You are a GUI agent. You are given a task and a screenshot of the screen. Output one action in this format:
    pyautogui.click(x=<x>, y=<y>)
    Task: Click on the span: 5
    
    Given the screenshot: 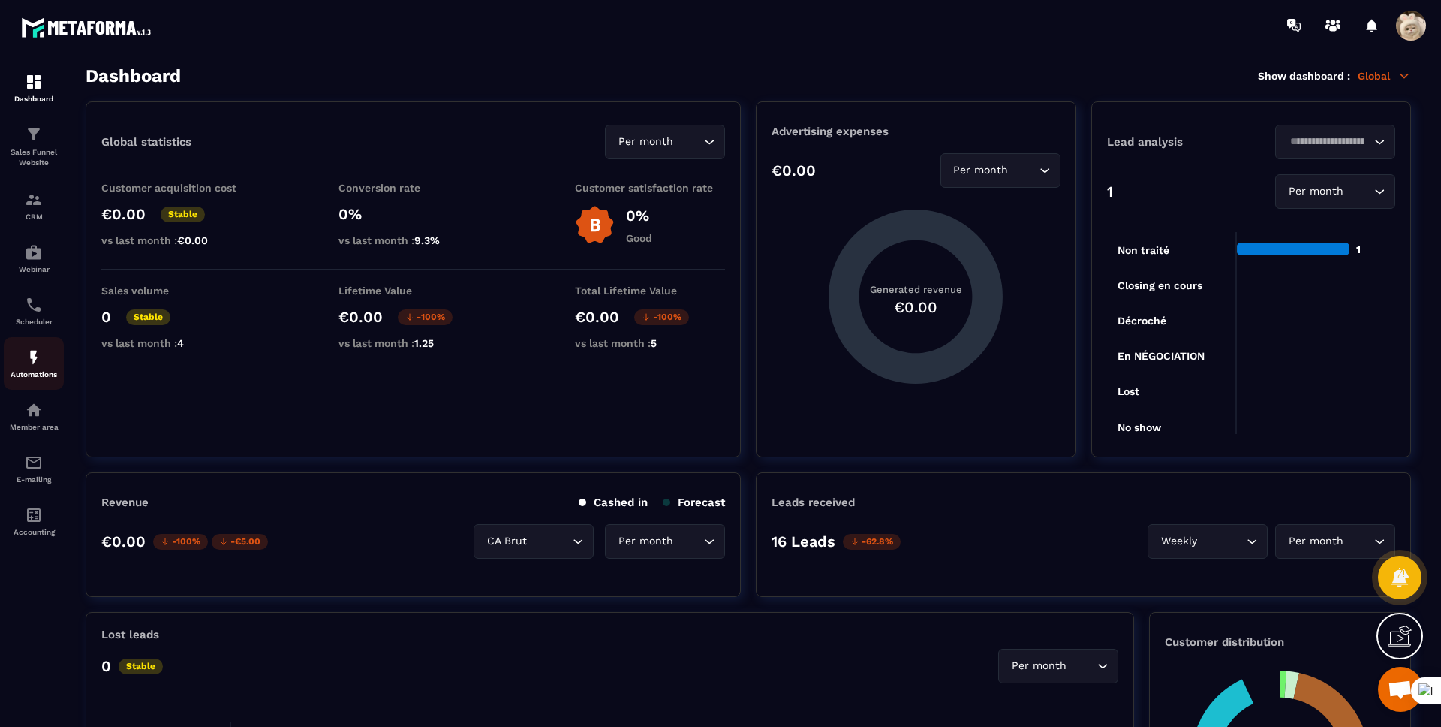 What is the action you would take?
    pyautogui.click(x=654, y=343)
    